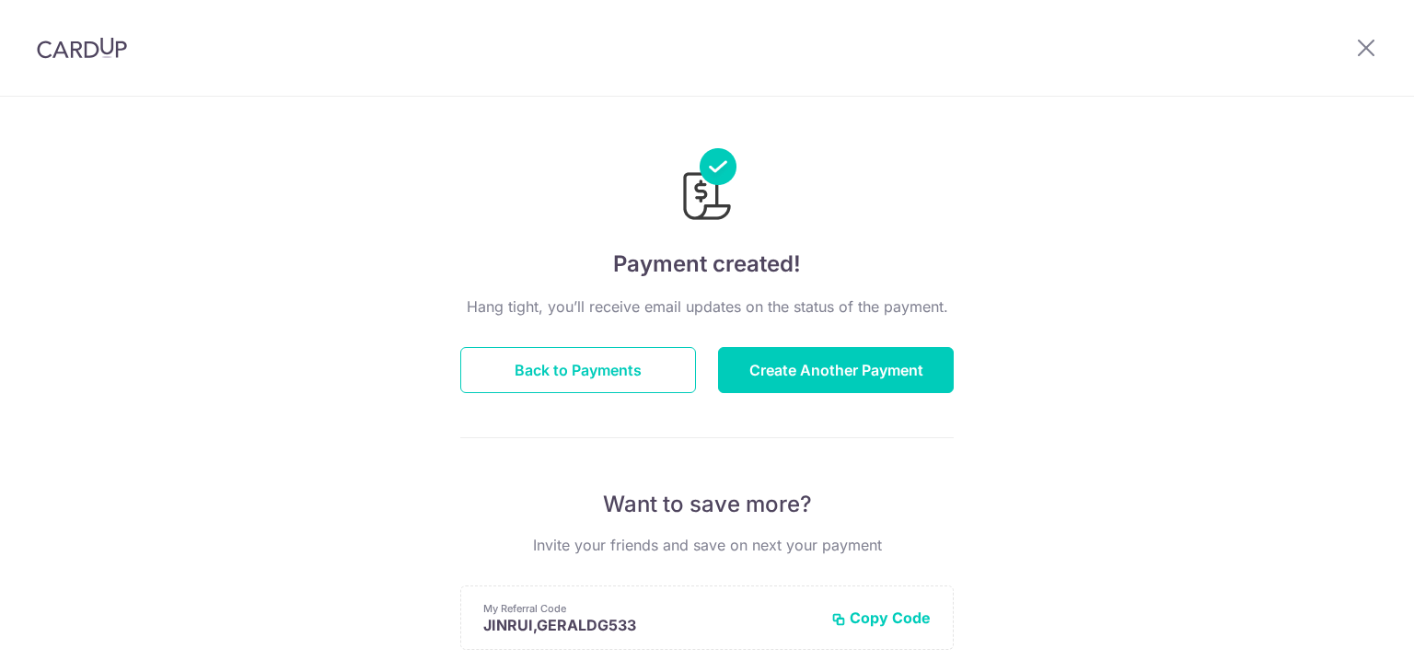 Image resolution: width=1414 pixels, height=672 pixels. I want to click on img: Payments, so click(707, 187).